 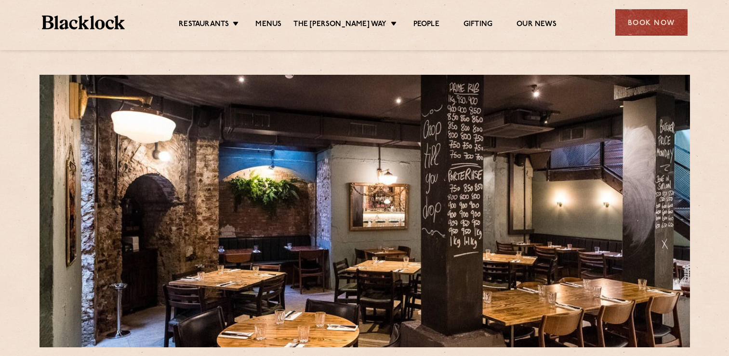 What do you see at coordinates (204, 25) in the screenshot?
I see `a: Restaurants` at bounding box center [204, 25].